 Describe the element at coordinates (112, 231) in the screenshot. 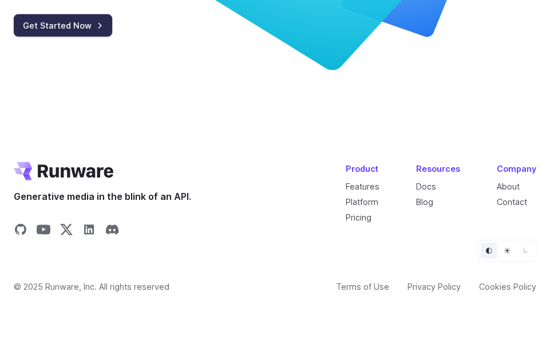

I see `a: Share on Discord` at that location.